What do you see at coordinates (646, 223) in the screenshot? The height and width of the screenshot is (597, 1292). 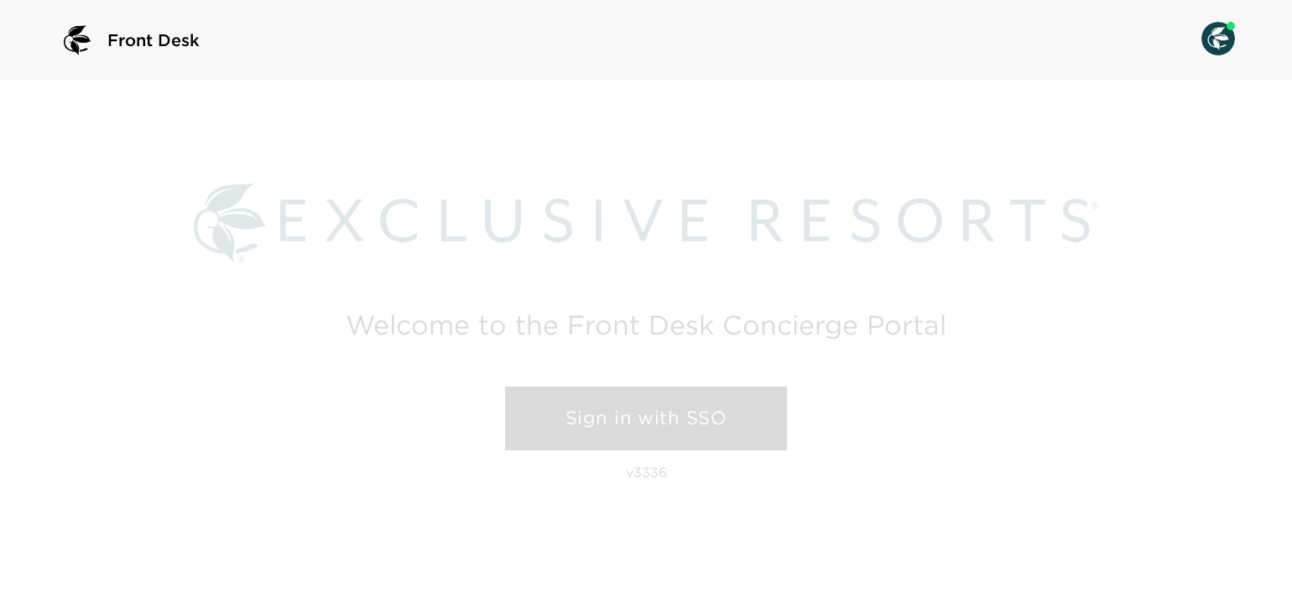 I see `img: Exclusive Resorts logo` at bounding box center [646, 223].